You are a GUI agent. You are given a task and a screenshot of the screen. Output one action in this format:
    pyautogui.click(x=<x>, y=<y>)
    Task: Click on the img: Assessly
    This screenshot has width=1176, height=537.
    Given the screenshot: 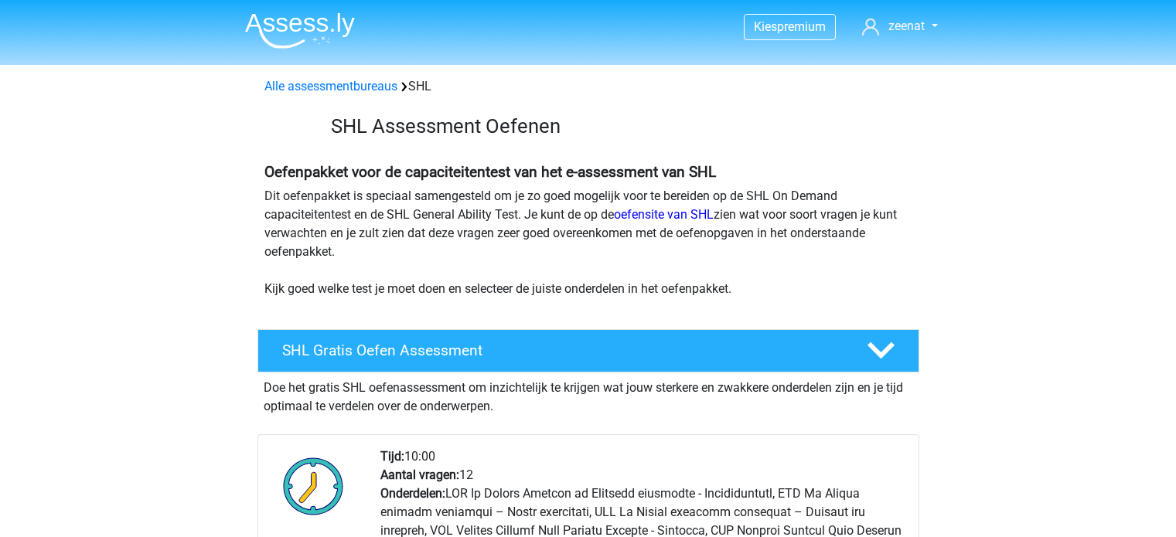 What is the action you would take?
    pyautogui.click(x=300, y=30)
    